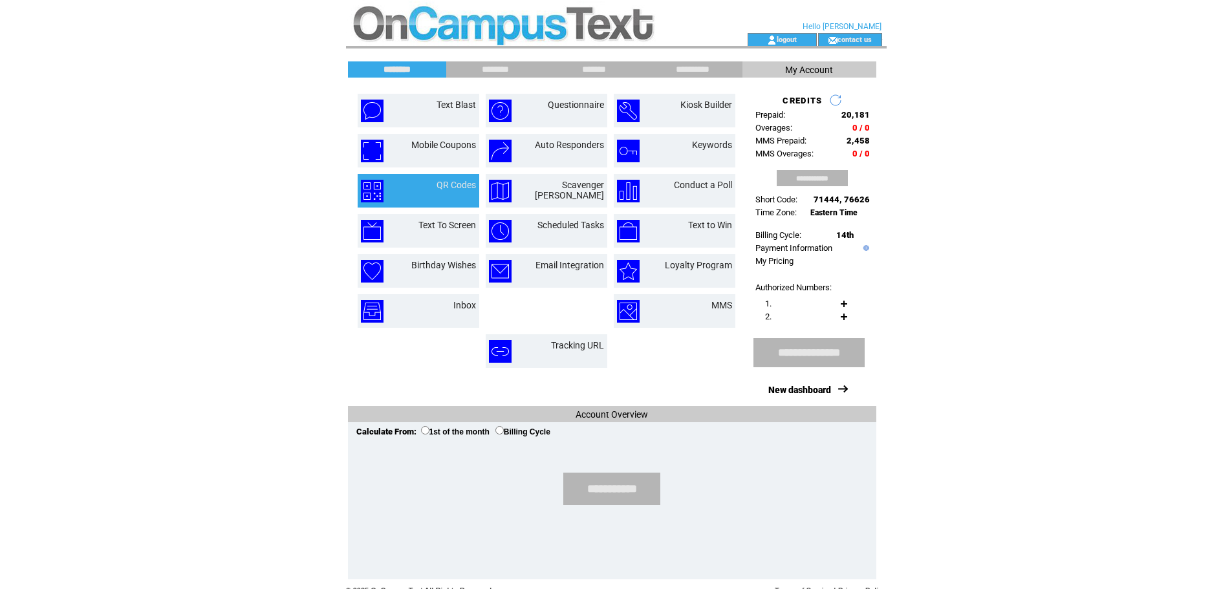 This screenshot has width=1232, height=589. What do you see at coordinates (770, 114) in the screenshot?
I see `span: Prepaid:` at bounding box center [770, 114].